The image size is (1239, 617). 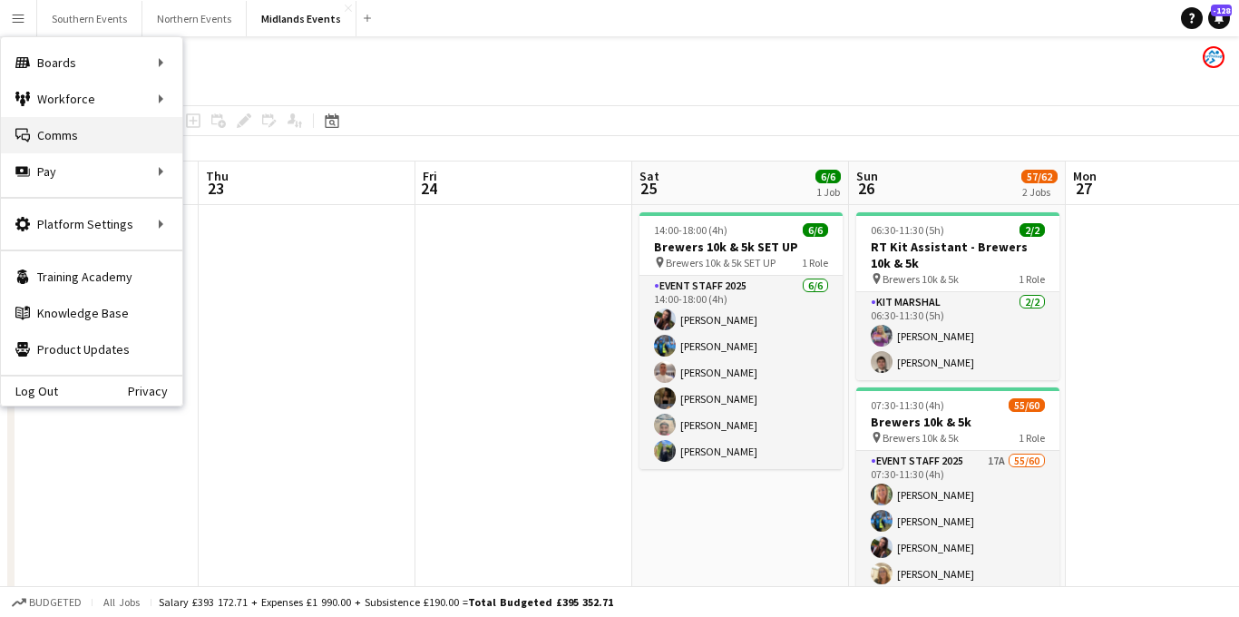 I want to click on app-job-card: 14:00-18:00 (4h)6/6Brewers 10k & 5k SET UP Brewers 10k & 5k SET UP1 RoleEvent Staff 20256/614:00-..., so click(x=741, y=340).